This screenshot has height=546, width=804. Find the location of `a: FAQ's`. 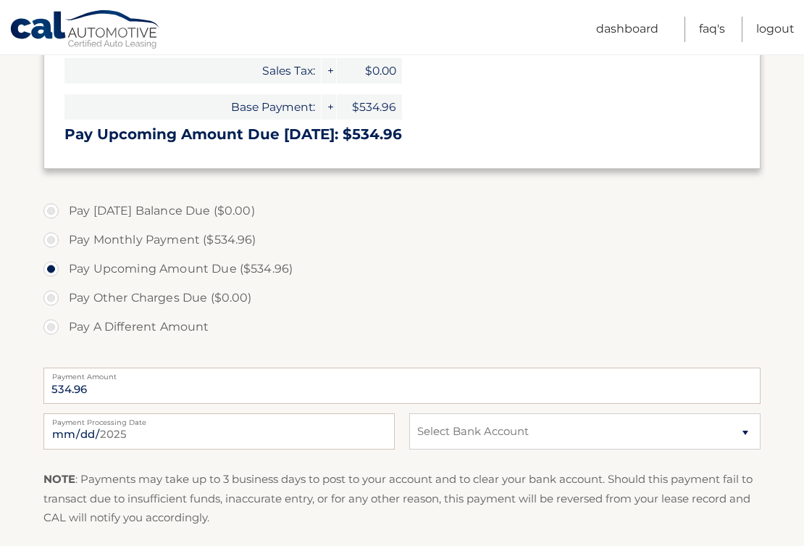

a: FAQ's is located at coordinates (712, 29).